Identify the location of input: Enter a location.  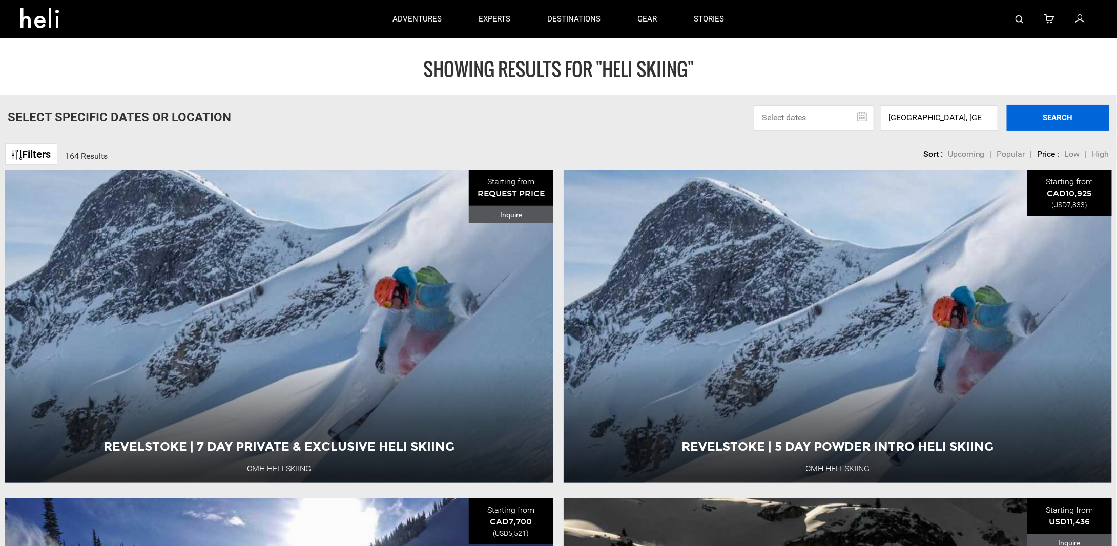
(939, 118).